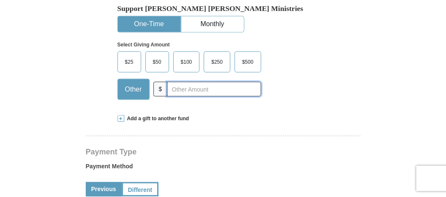 The image size is (446, 197). I want to click on button: One-Time, so click(149, 24).